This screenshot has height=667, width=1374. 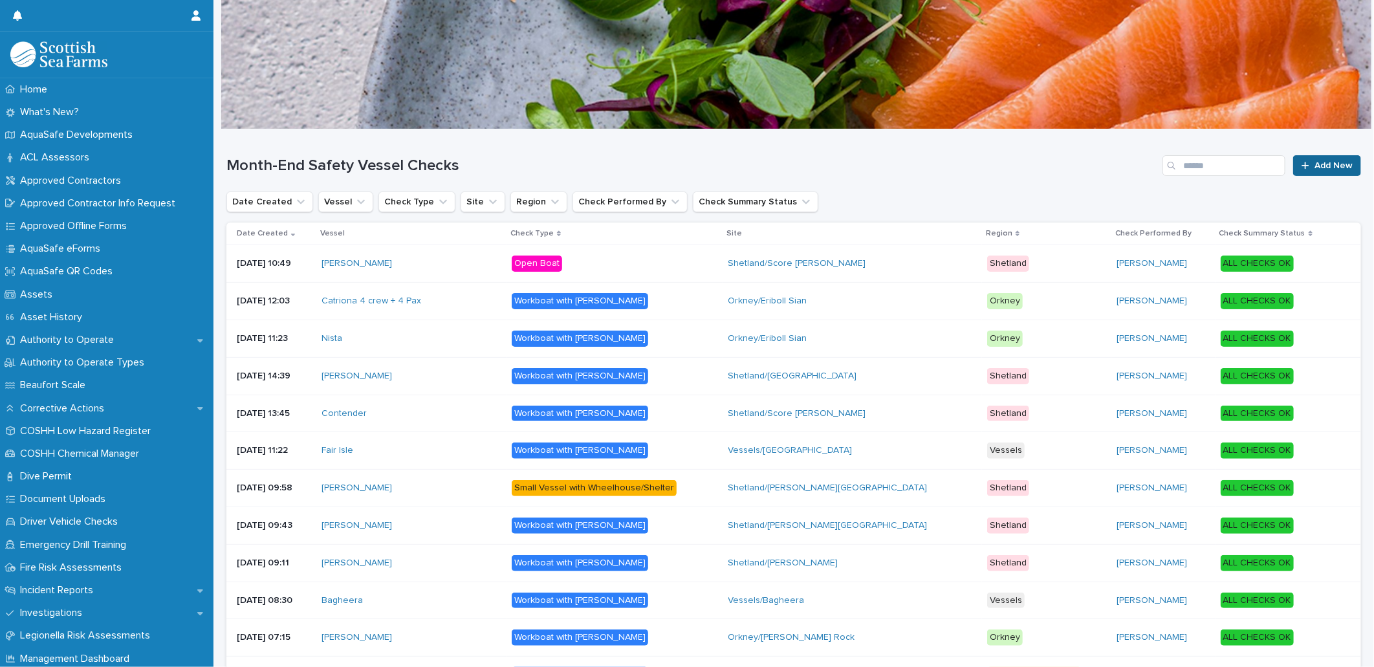 I want to click on p: Corrective Actions, so click(x=65, y=408).